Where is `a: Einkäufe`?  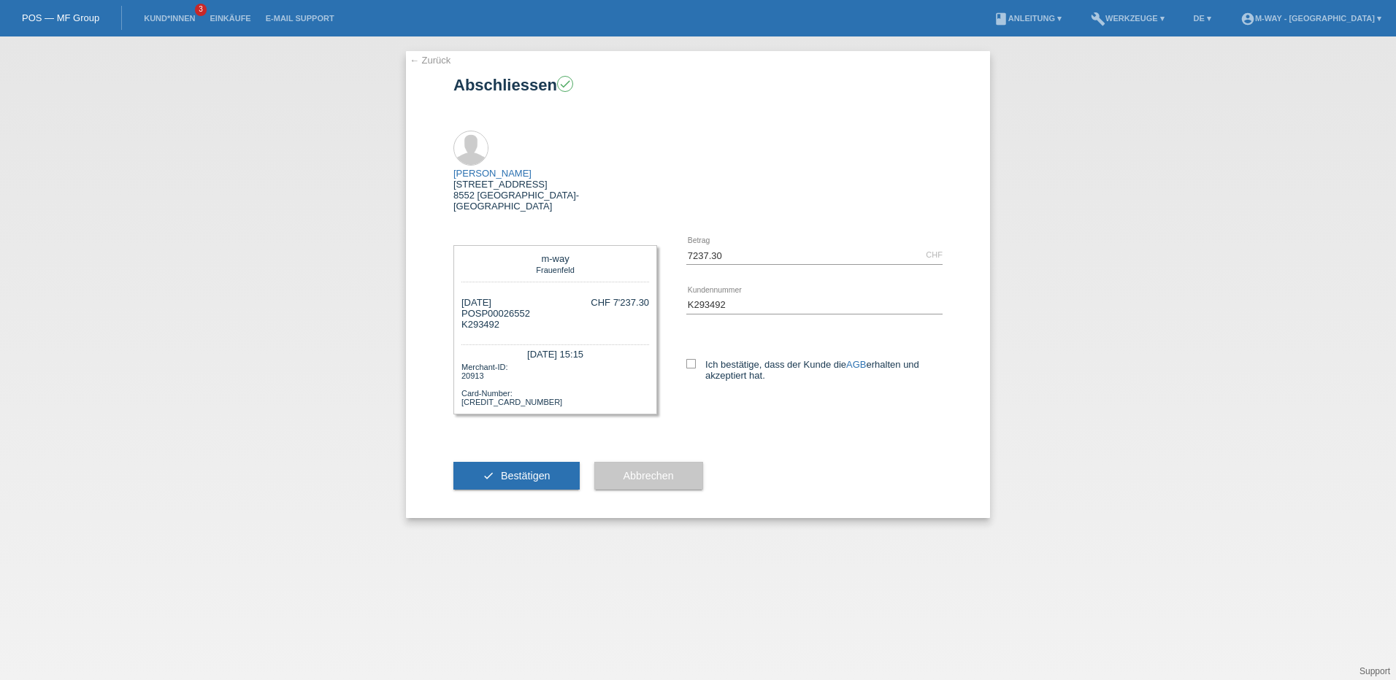
a: Einkäufe is located at coordinates (230, 18).